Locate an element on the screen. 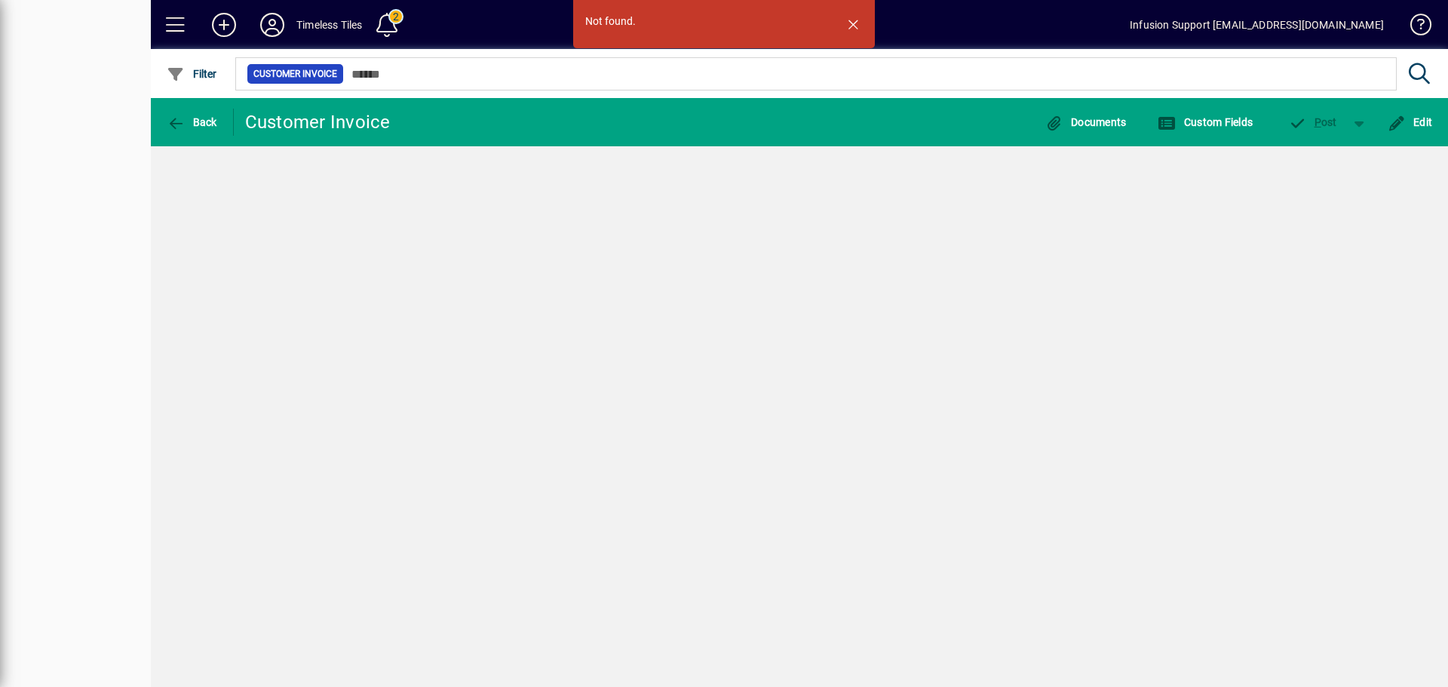  button: Custom Fields is located at coordinates (1205, 122).